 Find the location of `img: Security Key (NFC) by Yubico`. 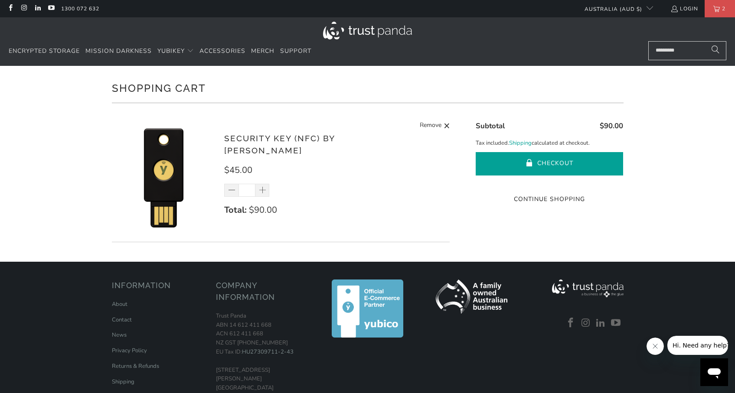

img: Security Key (NFC) by Yubico is located at coordinates (164, 177).